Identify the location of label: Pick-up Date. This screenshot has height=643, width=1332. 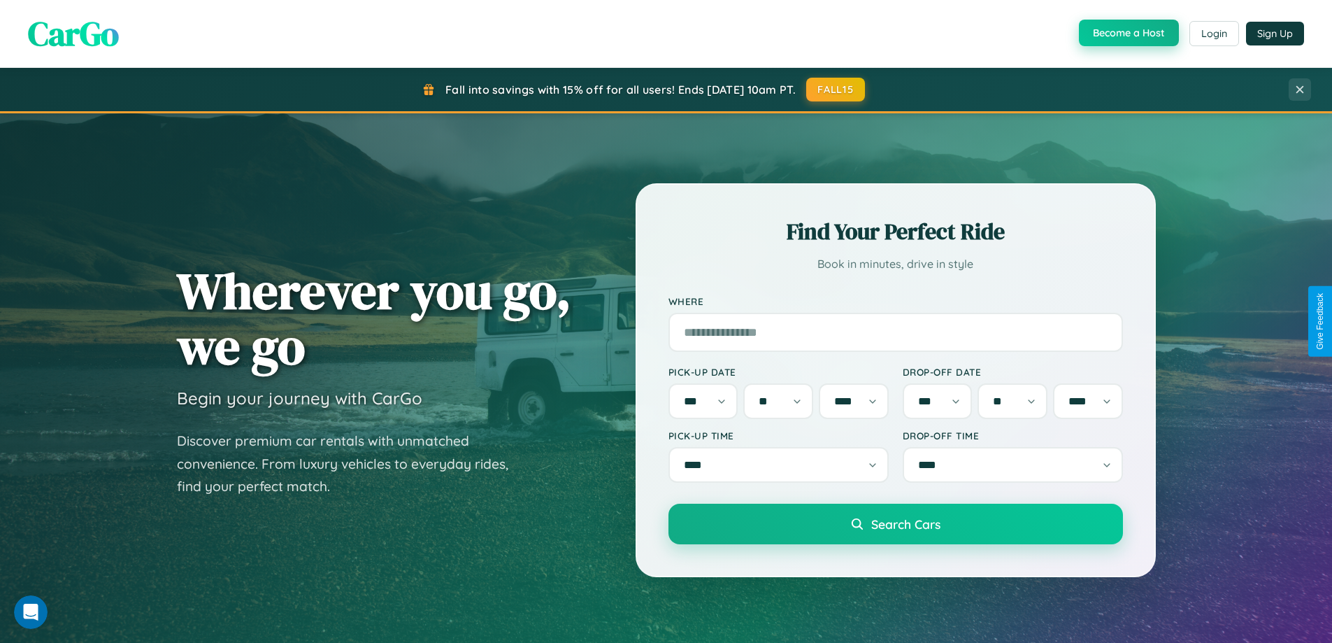
(779, 371).